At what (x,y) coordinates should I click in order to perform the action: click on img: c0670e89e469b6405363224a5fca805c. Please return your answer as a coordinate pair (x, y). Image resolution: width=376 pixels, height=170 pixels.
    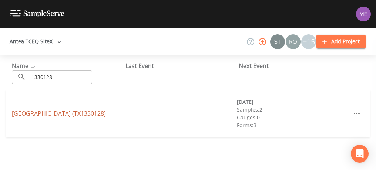
    Looking at the image, I should click on (277, 42).